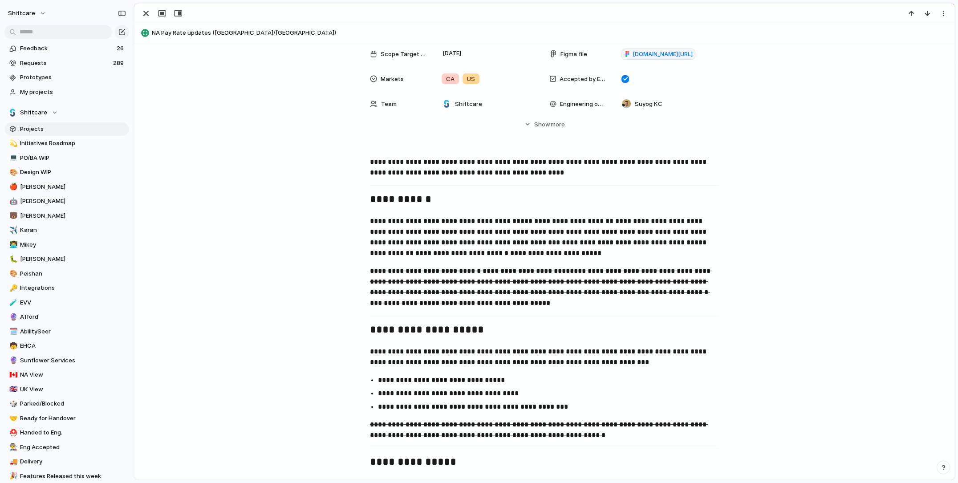 This screenshot has height=483, width=958. I want to click on a: 🔮Afford, so click(67, 317).